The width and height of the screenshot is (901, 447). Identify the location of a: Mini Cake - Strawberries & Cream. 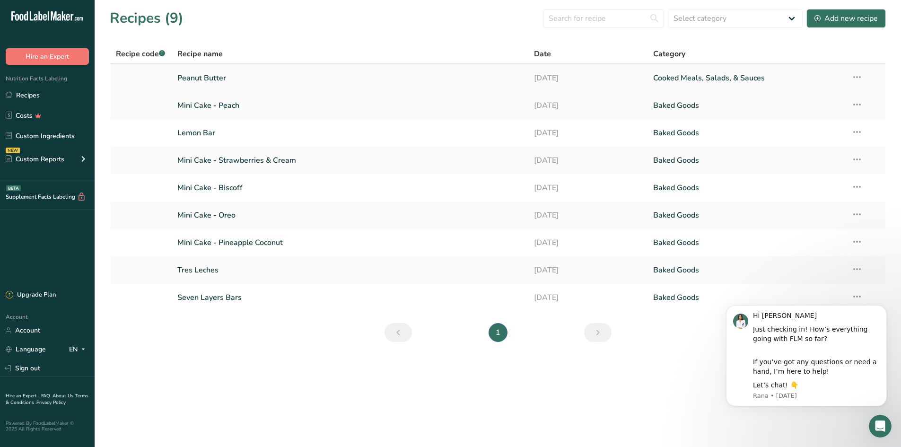
(350, 160).